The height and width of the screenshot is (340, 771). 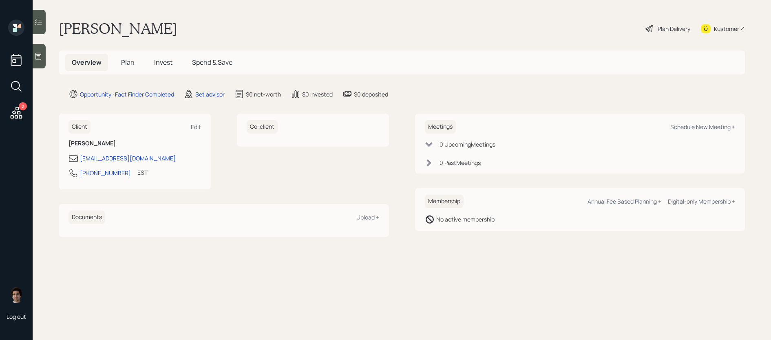 I want to click on span: Invest, so click(x=163, y=62).